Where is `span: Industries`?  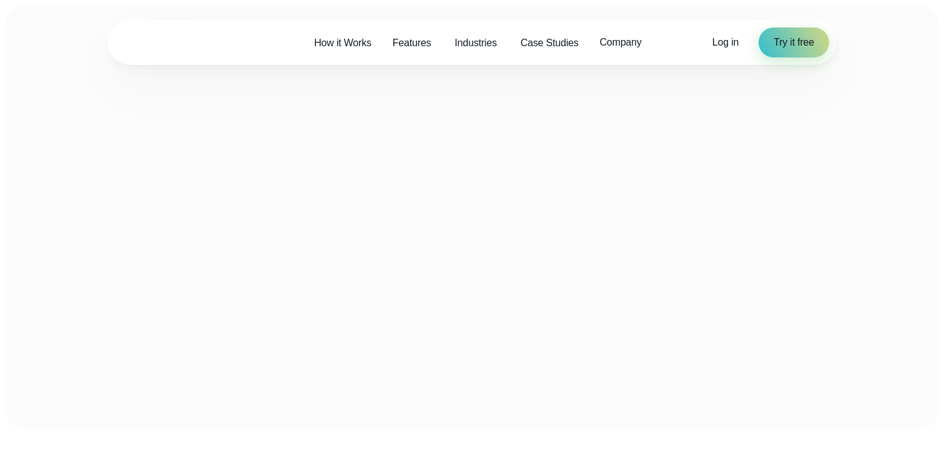 span: Industries is located at coordinates (475, 43).